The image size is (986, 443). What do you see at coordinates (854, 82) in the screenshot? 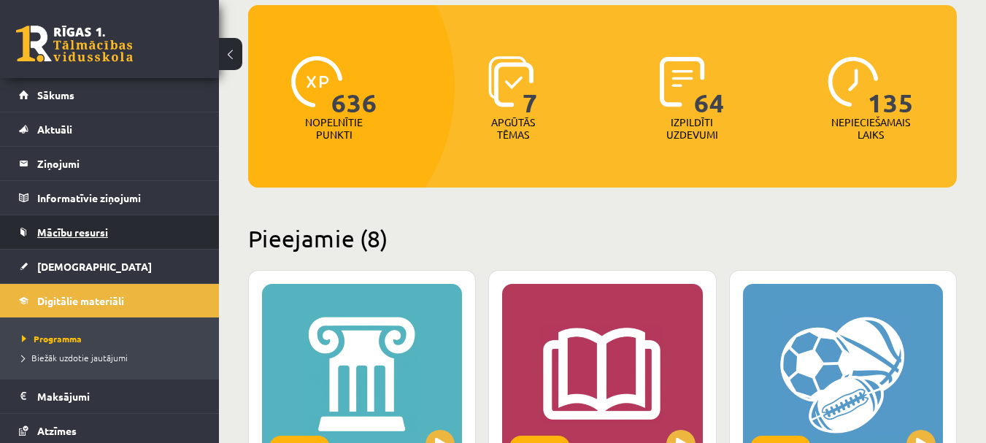
I see `img: icon-clock-7be60019b62300814b6bd22b8e044499b485619524d84068768e800edab66f18.svg` at bounding box center [854, 82].